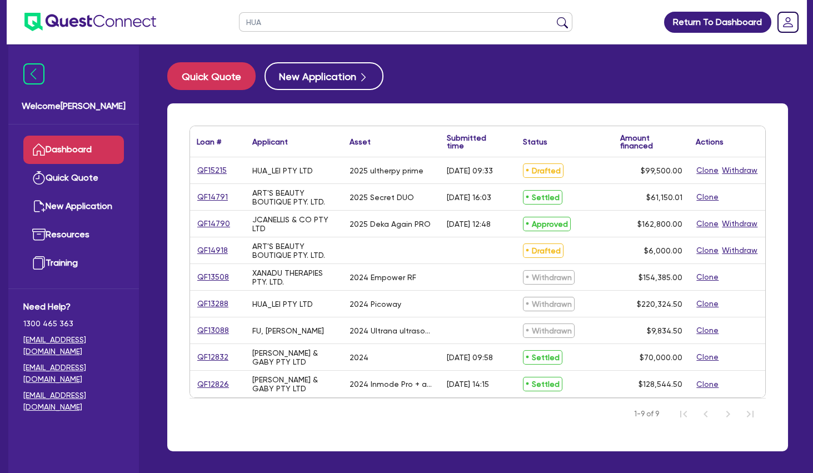 This screenshot has width=813, height=473. I want to click on span: Approved, so click(547, 224).